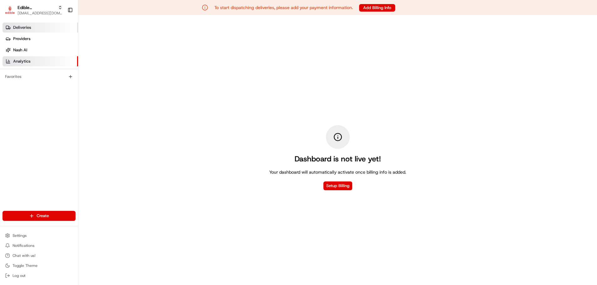 This screenshot has height=285, width=597. I want to click on input: Clear, so click(60, 44).